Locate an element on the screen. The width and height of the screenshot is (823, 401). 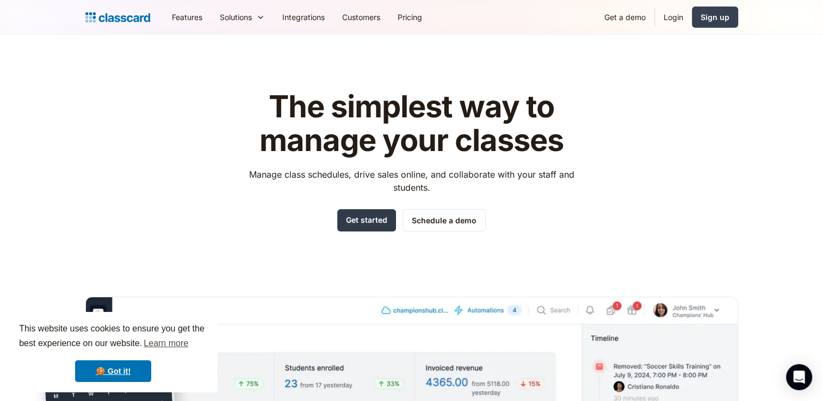
a: dismiss cookie message is located at coordinates (113, 372).